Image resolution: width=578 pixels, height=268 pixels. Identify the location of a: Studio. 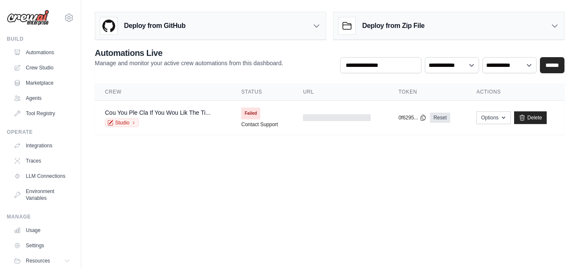
(122, 123).